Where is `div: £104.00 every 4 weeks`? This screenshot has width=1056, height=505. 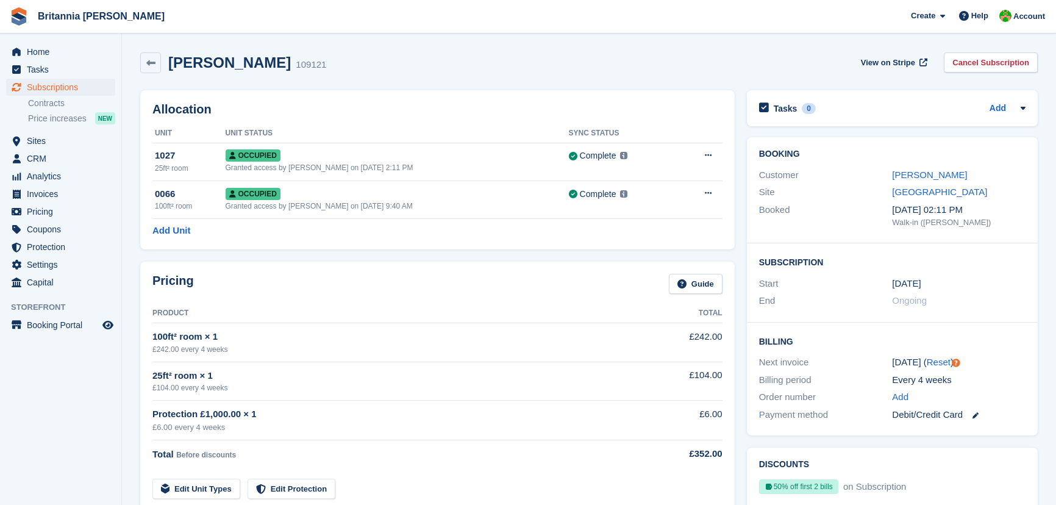
div: £104.00 every 4 weeks is located at coordinates (394, 388).